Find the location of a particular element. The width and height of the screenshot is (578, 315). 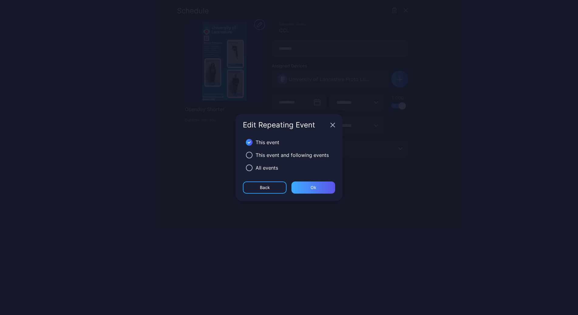

div: This event and following events is located at coordinates (292, 155).